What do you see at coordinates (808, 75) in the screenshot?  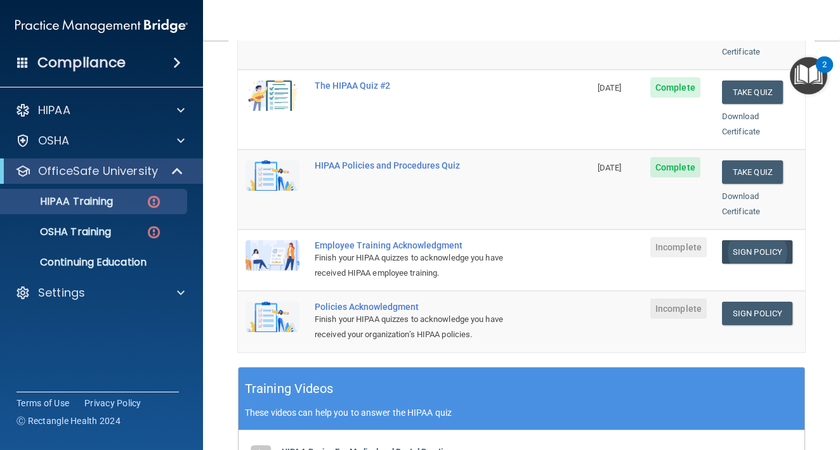 I see `button: Open Resource Center, 2 new notifications` at bounding box center [808, 75].